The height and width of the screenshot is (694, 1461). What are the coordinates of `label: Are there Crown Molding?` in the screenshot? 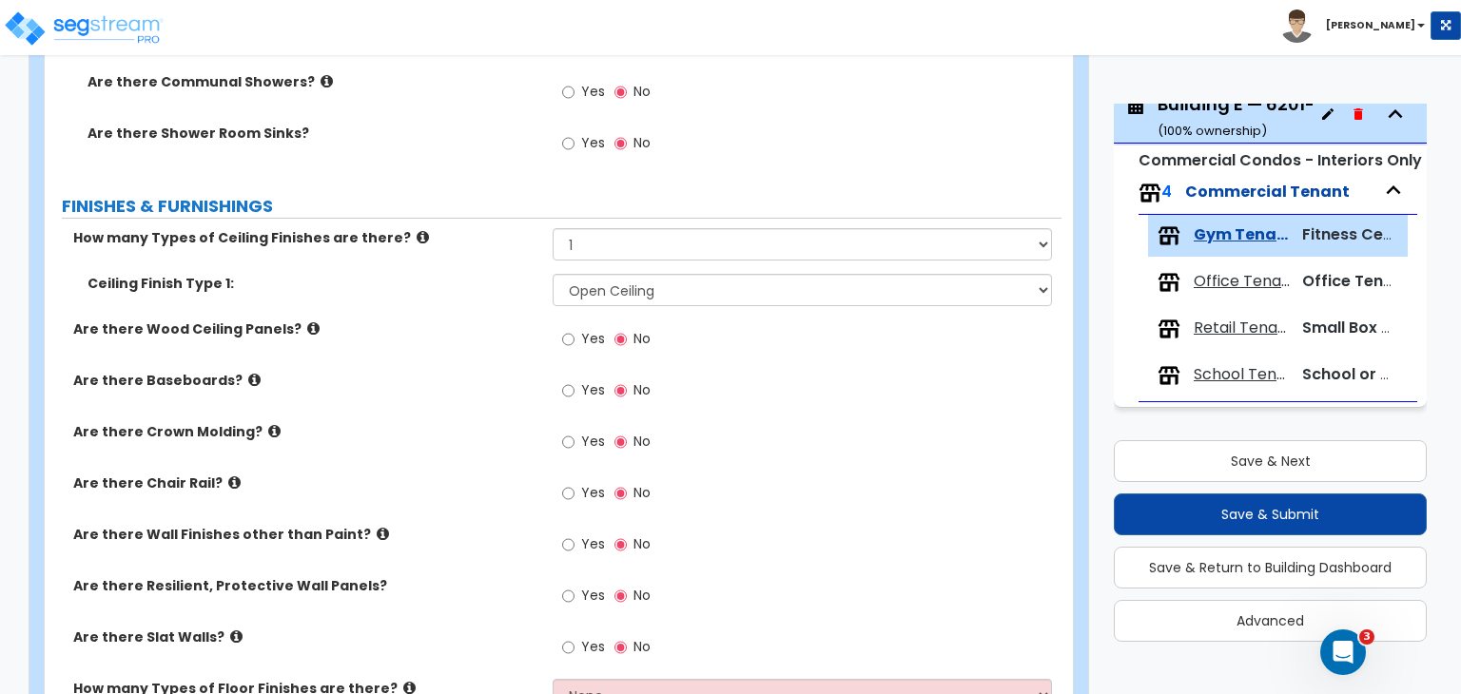 It's located at (305, 432).